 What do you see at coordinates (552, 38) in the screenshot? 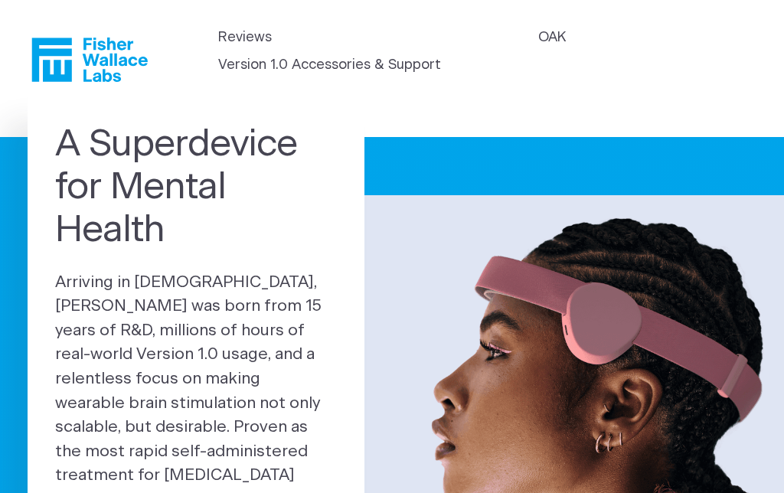
I see `a: OAK` at bounding box center [552, 38].